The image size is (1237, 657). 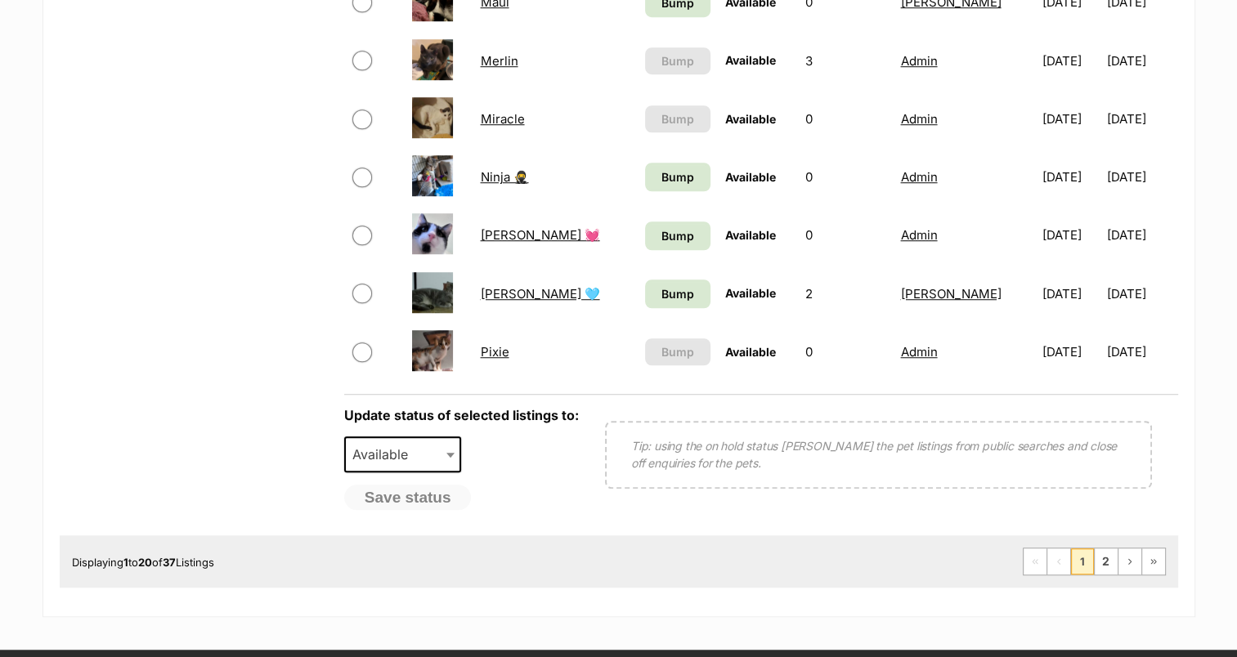 I want to click on span: Page 1, so click(x=1082, y=562).